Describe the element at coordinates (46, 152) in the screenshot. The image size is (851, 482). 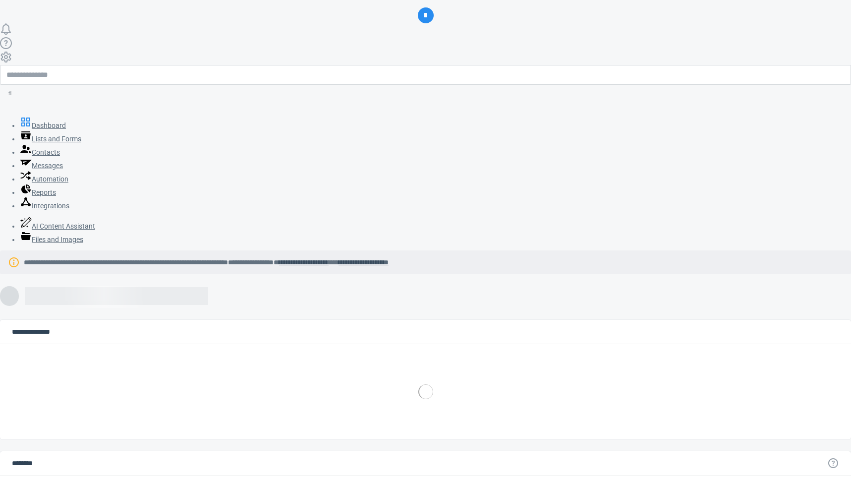
I see `span: Contacts` at that location.